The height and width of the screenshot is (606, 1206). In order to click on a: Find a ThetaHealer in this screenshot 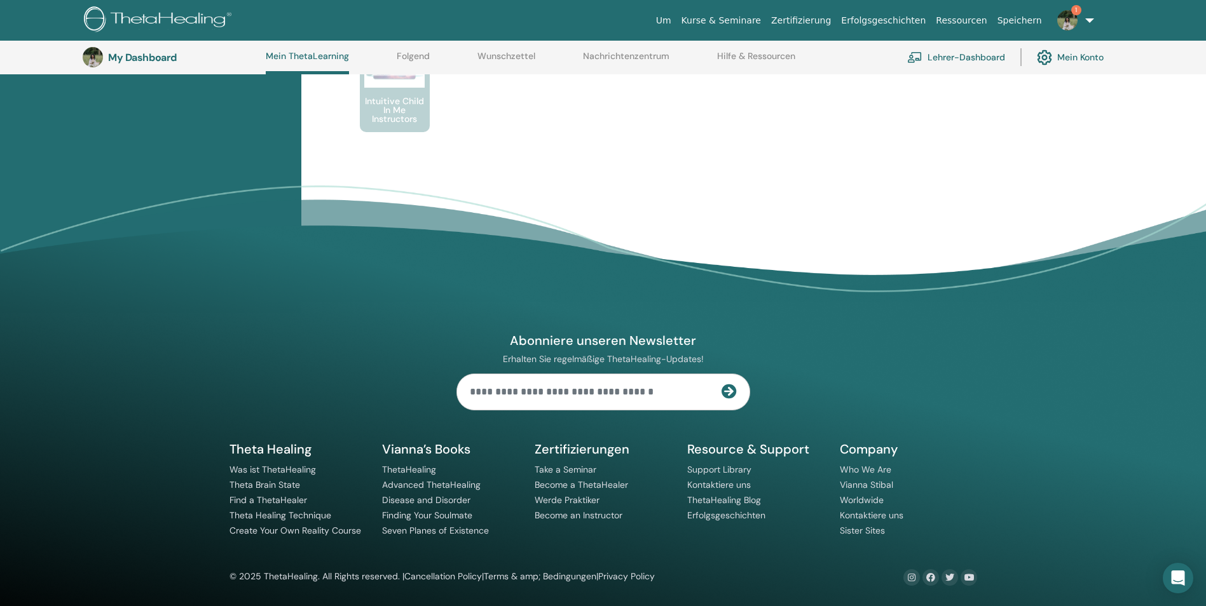, I will do `click(268, 500)`.